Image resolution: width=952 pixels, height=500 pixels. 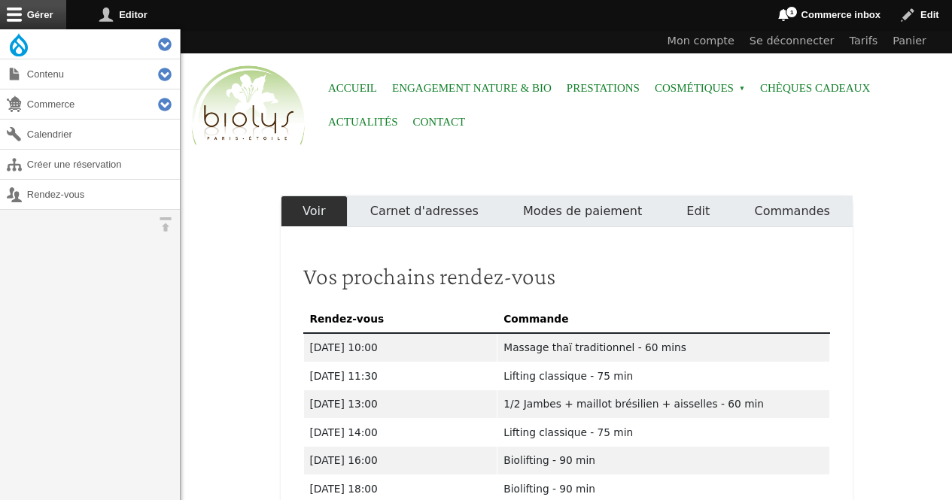 What do you see at coordinates (815, 88) in the screenshot?
I see `a: Chèques cadeaux` at bounding box center [815, 88].